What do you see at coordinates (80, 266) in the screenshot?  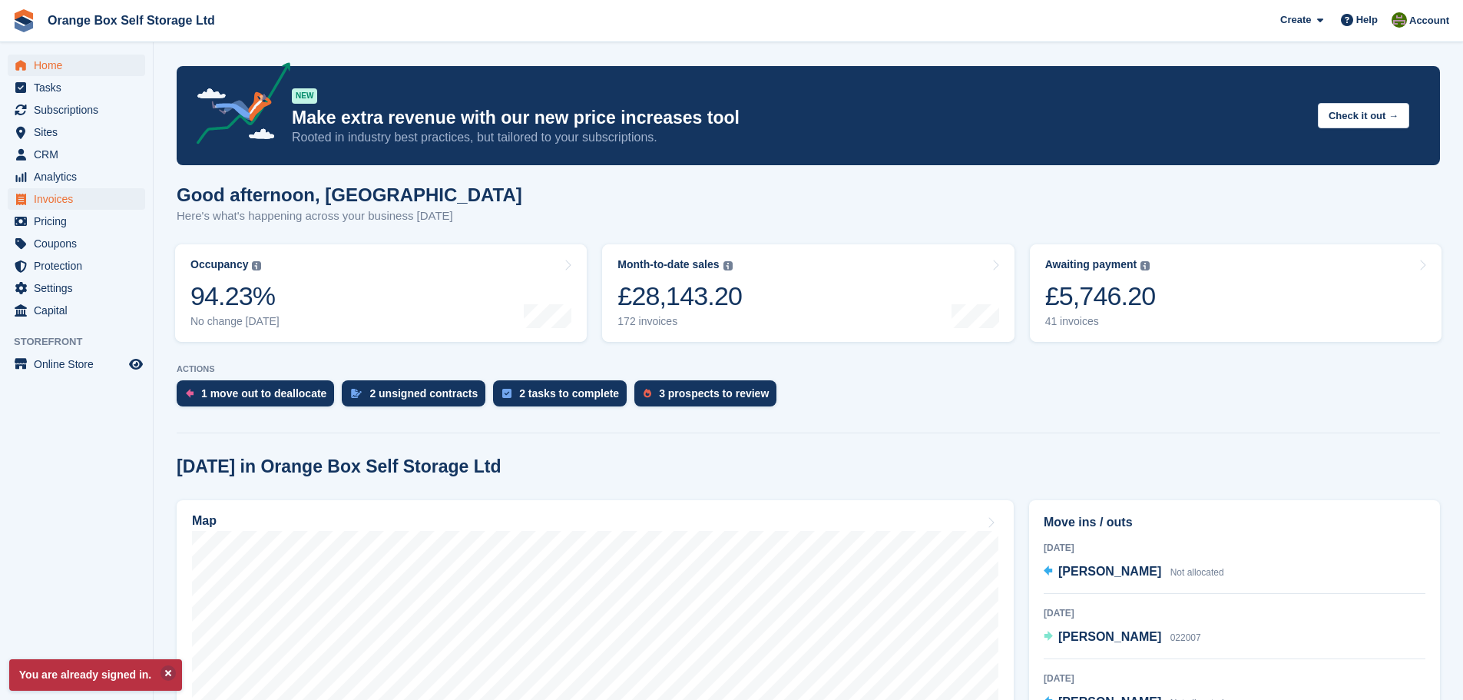 I see `span: Protection` at bounding box center [80, 266].